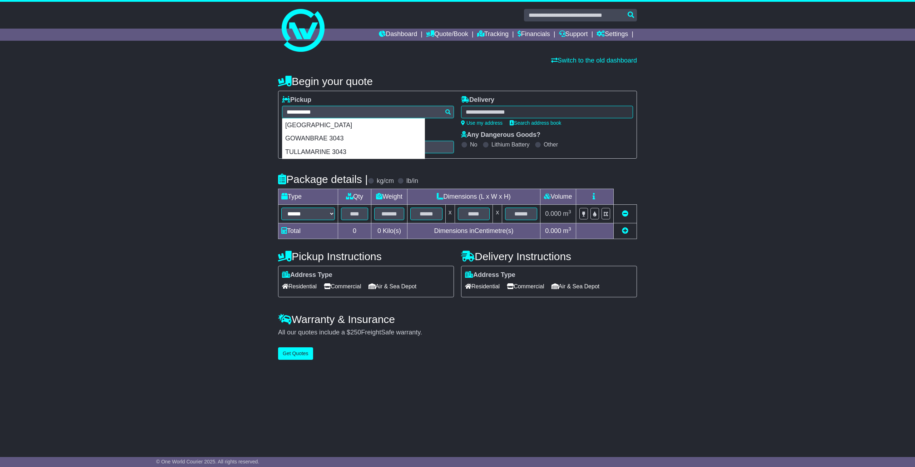 The width and height of the screenshot is (915, 467). What do you see at coordinates (625, 214) in the screenshot?
I see `a: Remove this item` at bounding box center [625, 214].